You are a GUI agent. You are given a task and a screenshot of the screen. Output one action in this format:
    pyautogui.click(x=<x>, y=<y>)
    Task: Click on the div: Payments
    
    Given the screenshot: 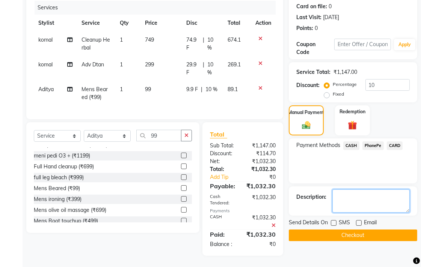 What is the action you would take?
    pyautogui.click(x=242, y=211)
    